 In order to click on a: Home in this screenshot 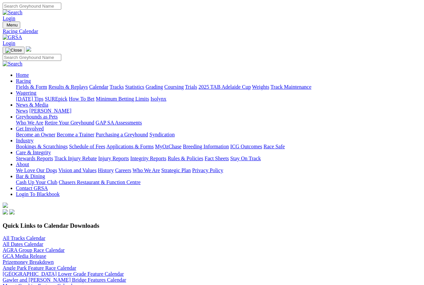, I will do `click(22, 75)`.